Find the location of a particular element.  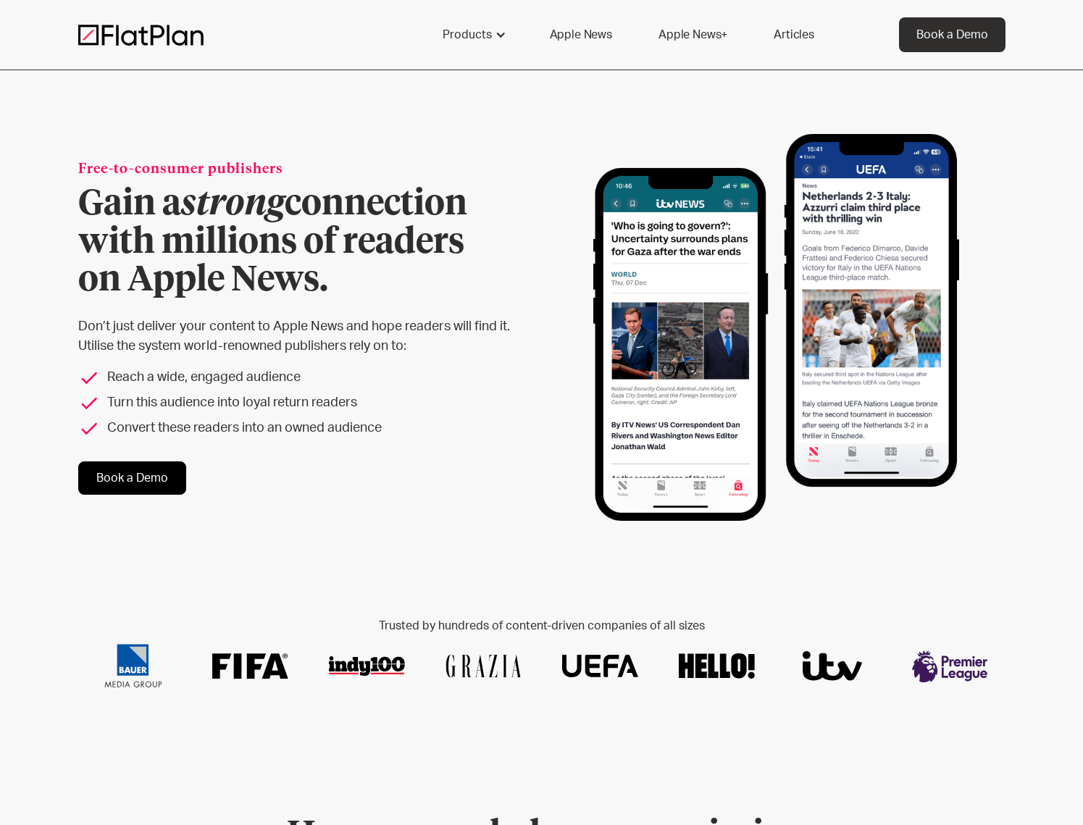

a: Apple News+ is located at coordinates (693, 35).